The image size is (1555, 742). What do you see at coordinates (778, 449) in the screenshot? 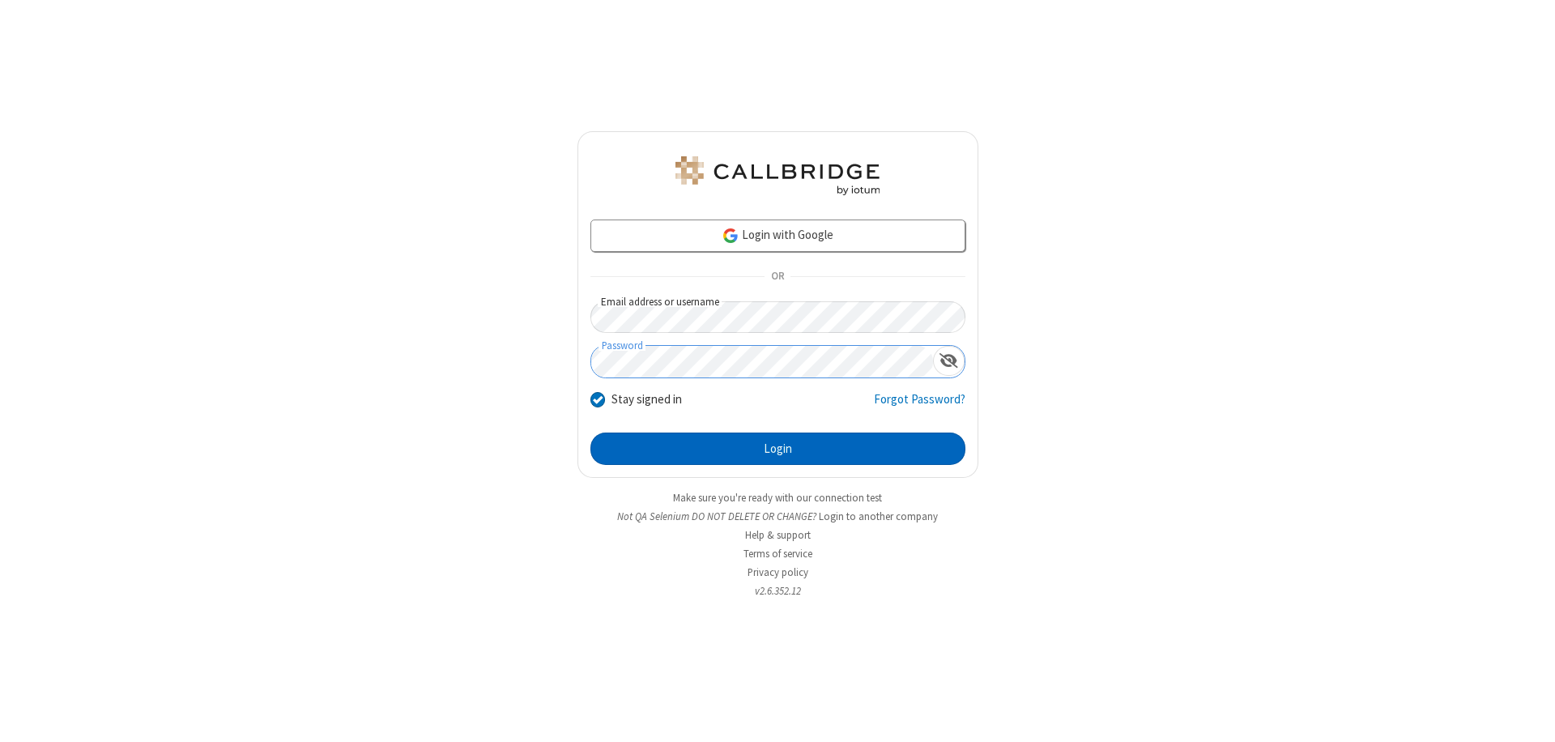
I see `button: Login` at bounding box center [778, 449].